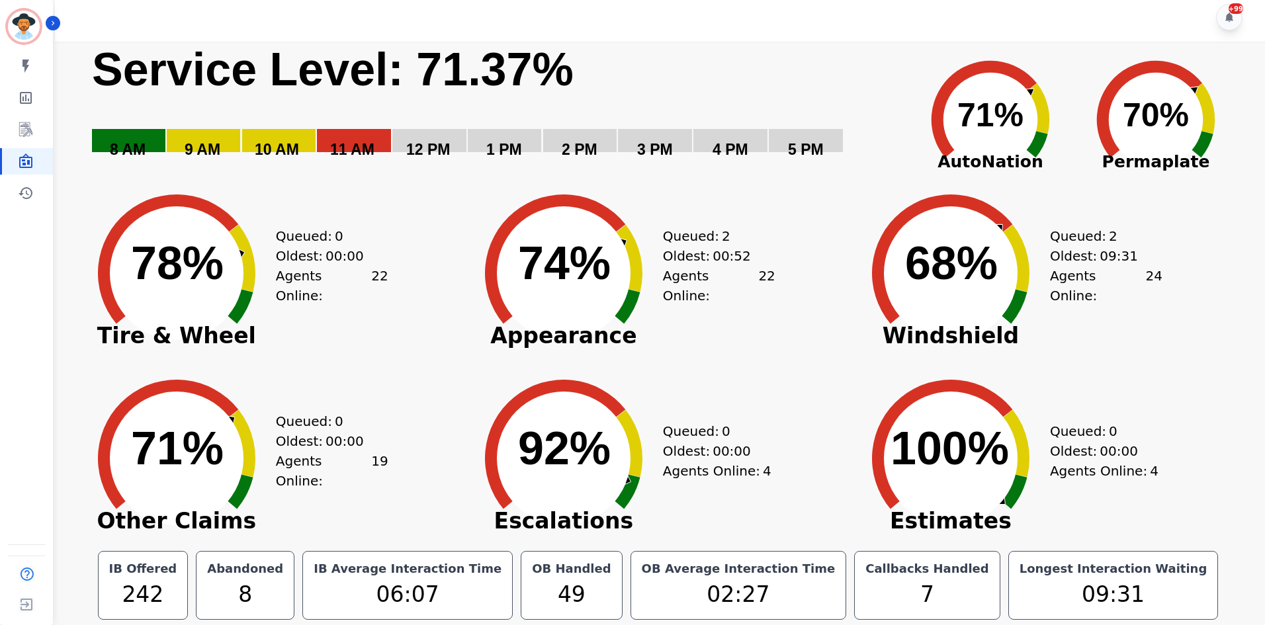 The height and width of the screenshot is (625, 1265). Describe the element at coordinates (177, 263) in the screenshot. I see `text: 78%` at that location.